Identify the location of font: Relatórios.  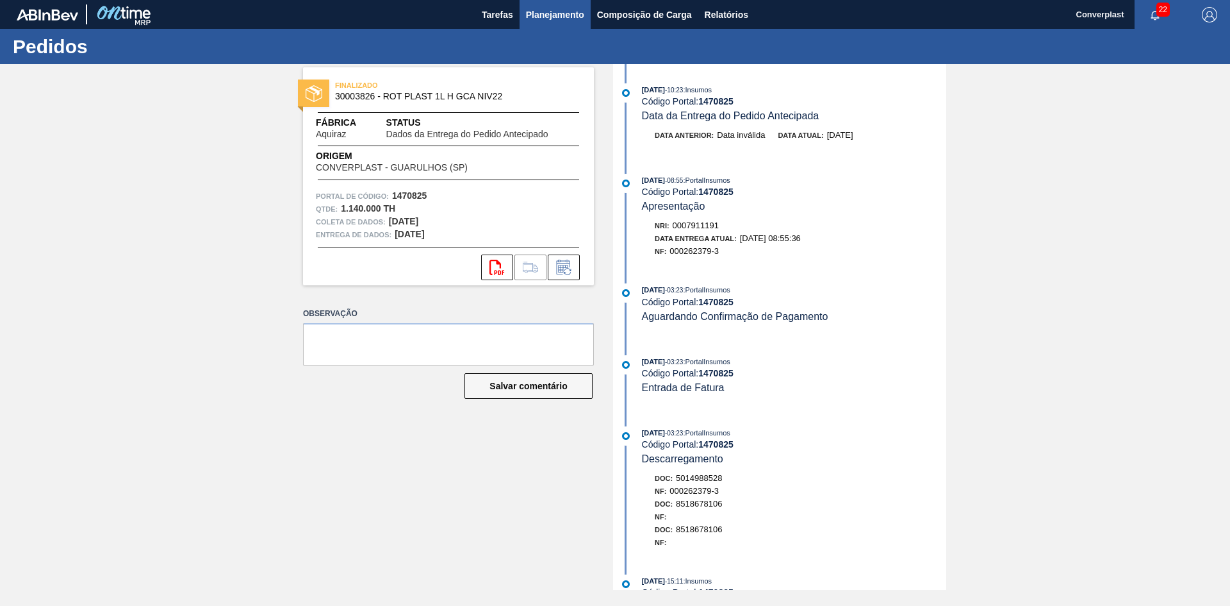
(727, 15).